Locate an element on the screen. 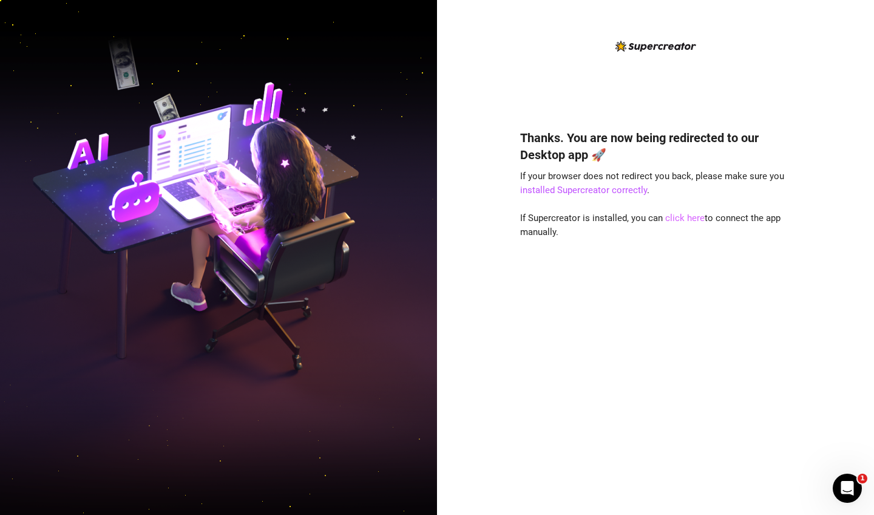  span: If Supercreator is installed, you can to connect the app manually. is located at coordinates (650, 225).